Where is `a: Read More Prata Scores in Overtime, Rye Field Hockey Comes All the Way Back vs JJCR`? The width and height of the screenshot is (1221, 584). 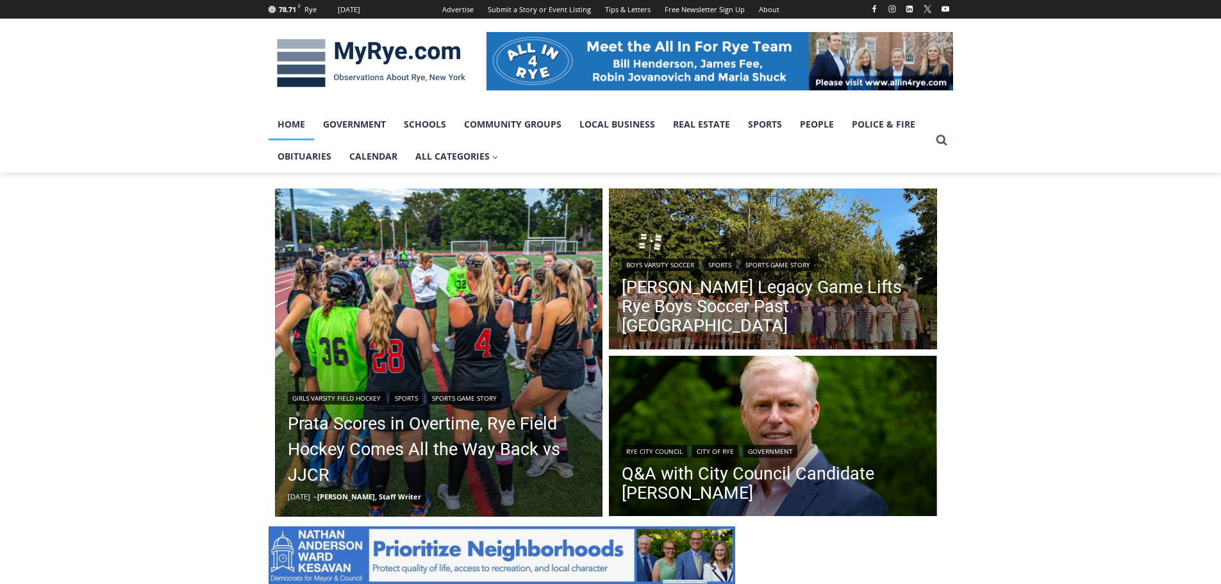 a: Read More Prata Scores in Overtime, Rye Field Hockey Comes All the Way Back vs JJCR is located at coordinates (439, 352).